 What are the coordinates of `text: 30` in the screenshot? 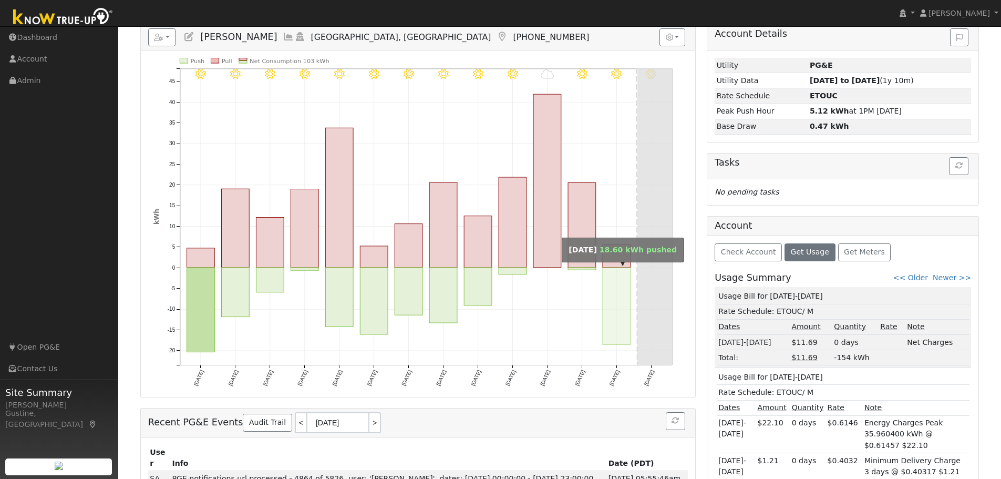 It's located at (172, 143).